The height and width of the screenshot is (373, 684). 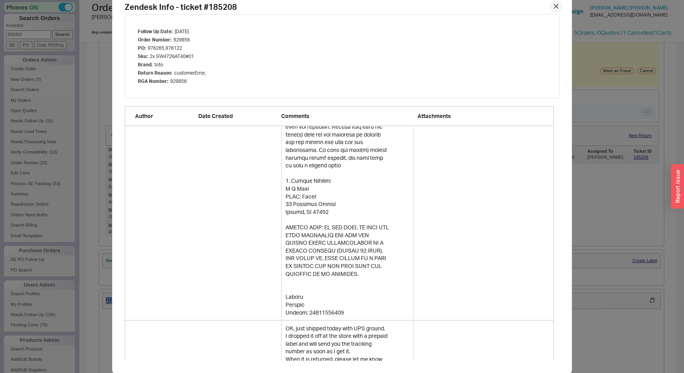 I want to click on span: Date Created, so click(x=216, y=116).